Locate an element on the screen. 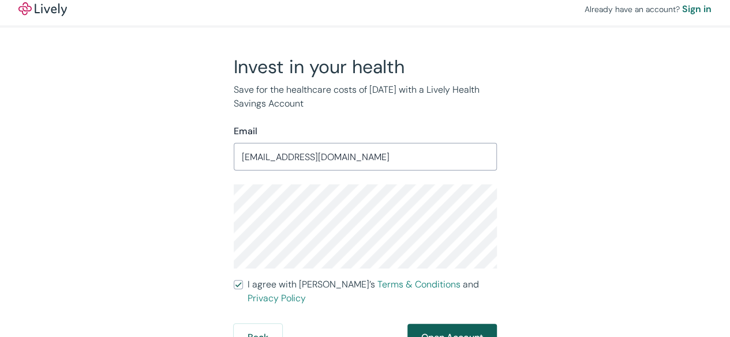  a: LivelyLively is located at coordinates (43, 9).